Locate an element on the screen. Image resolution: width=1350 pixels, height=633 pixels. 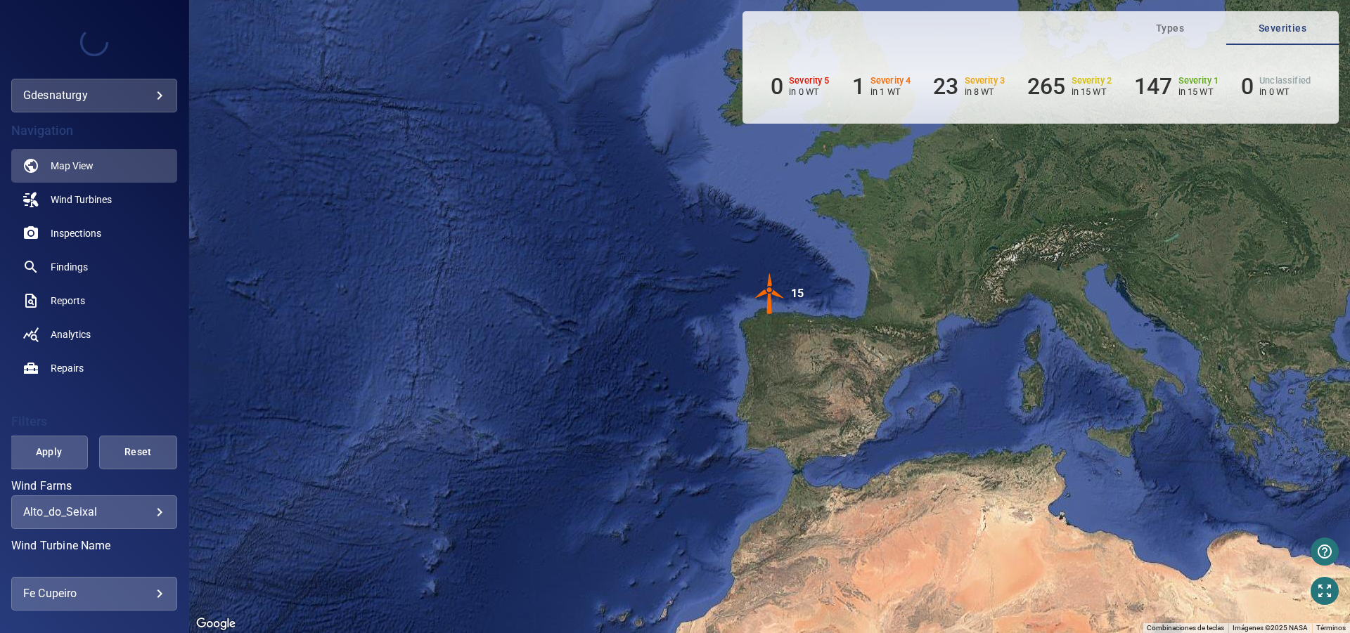
a: Términos (se abre en una nueva pestaña) is located at coordinates (1331, 628).